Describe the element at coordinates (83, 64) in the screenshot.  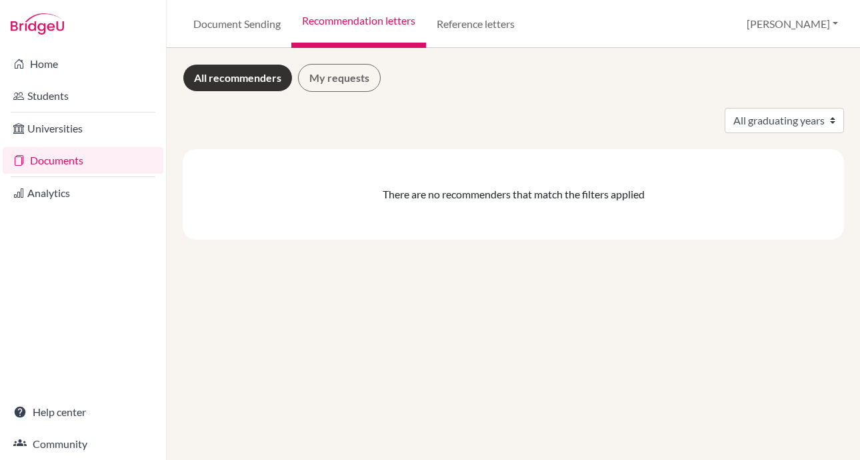
I see `a: Home` at that location.